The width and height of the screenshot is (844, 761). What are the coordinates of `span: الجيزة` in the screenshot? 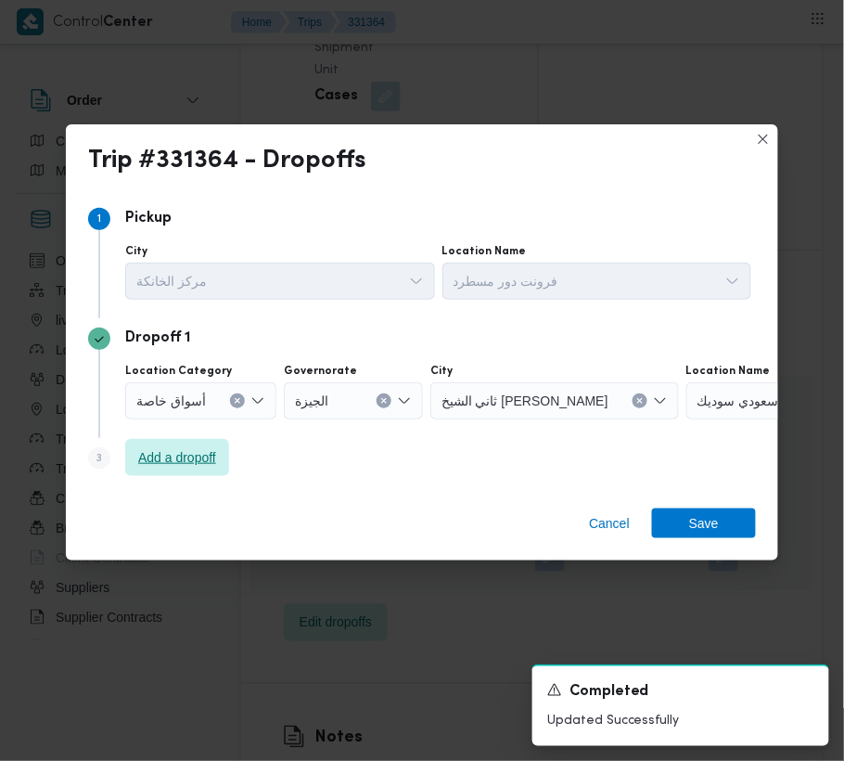 It's located at (312, 400).